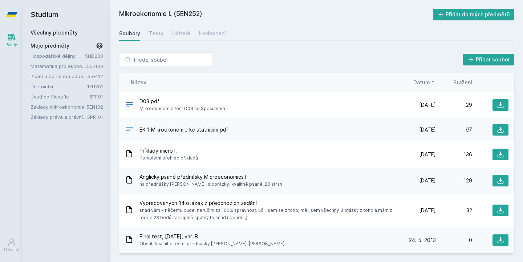 The height and width of the screenshot is (262, 523). What do you see at coordinates (166, 60) in the screenshot?
I see `input: Hledej soubor` at bounding box center [166, 60].